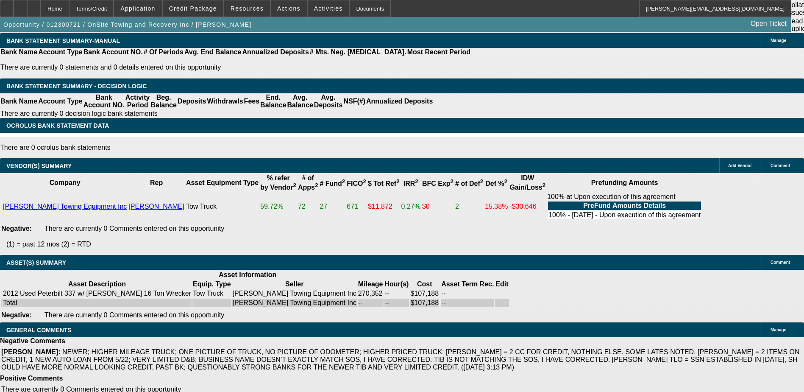  What do you see at coordinates (193, 8) in the screenshot?
I see `button: Credit Package` at bounding box center [193, 8].